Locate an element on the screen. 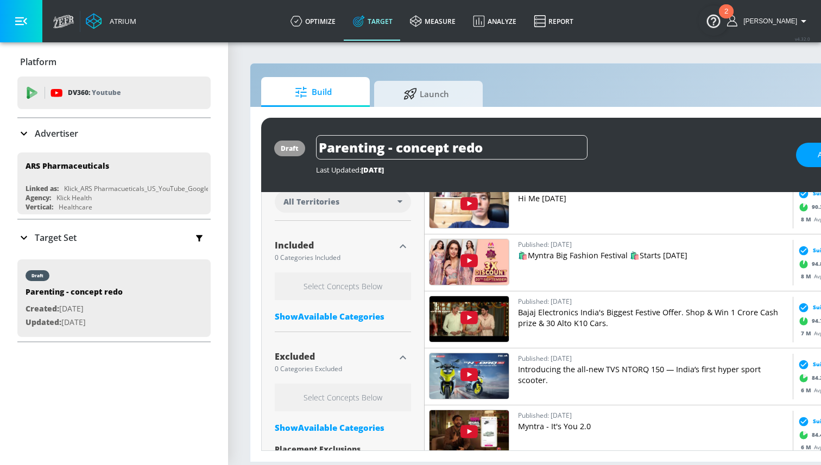 The image size is (821, 465). div: ARS PharmaceuticalsLinked as:Klick_ARS Pharmacueticals_US_YouTube_GoogleAdsAgency:Klick HealthVer... is located at coordinates (114, 183).